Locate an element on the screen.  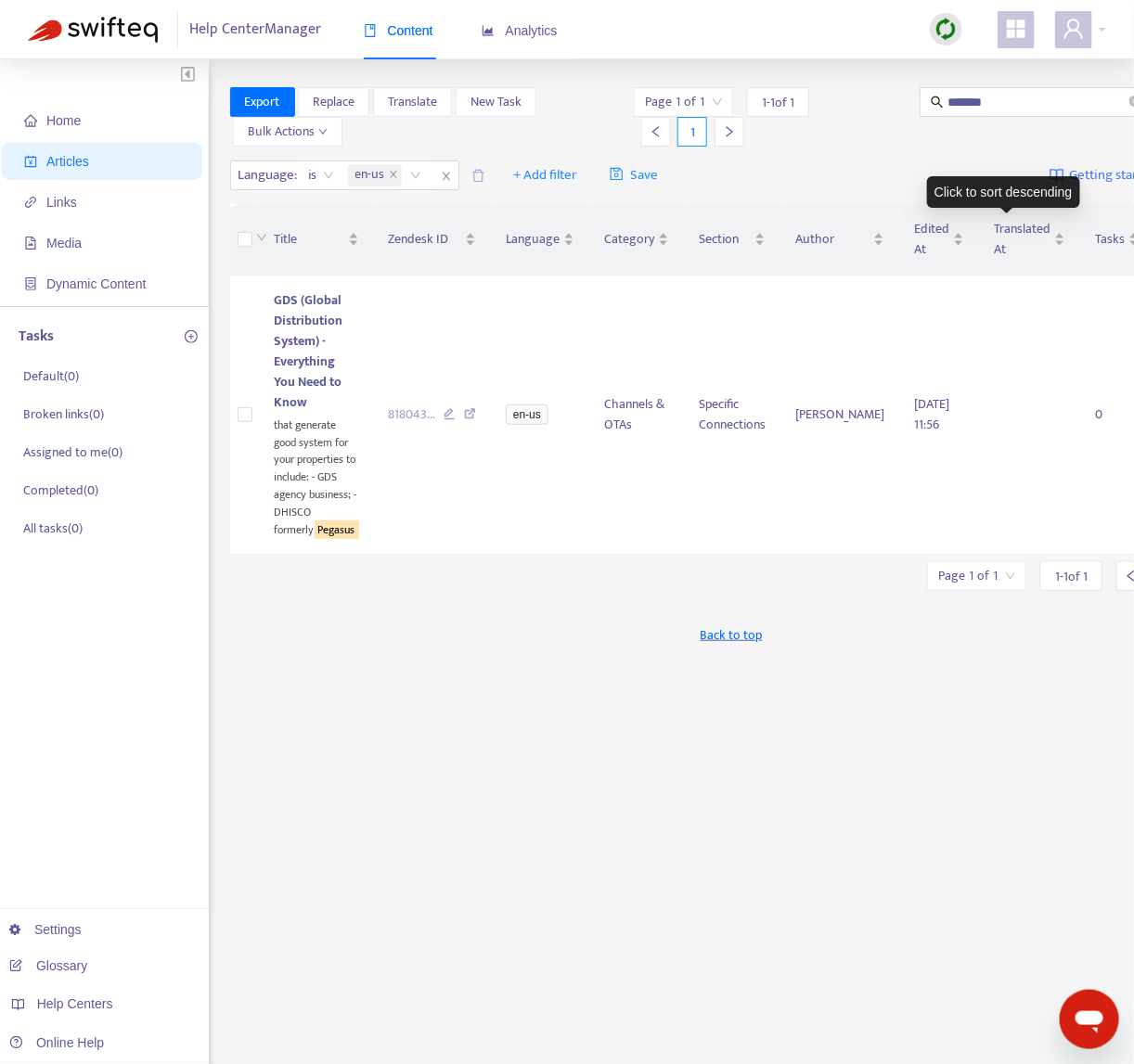
th: Author is located at coordinates (840, 240).